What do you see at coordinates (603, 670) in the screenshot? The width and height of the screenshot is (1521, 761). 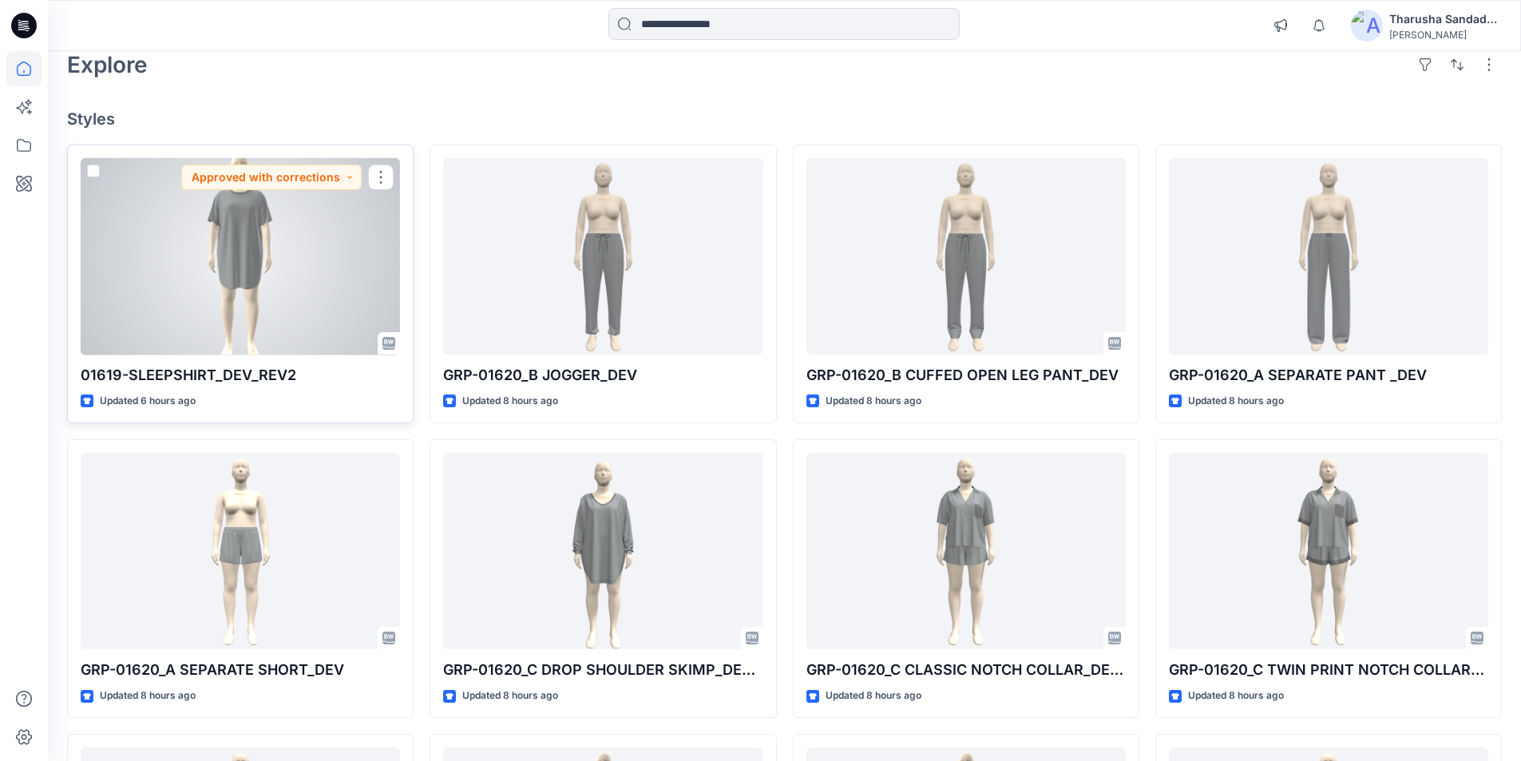 I see `p: GRP-01620_C DROP SHOULDER SKIMP_DEVELOPMENT` at bounding box center [603, 670].